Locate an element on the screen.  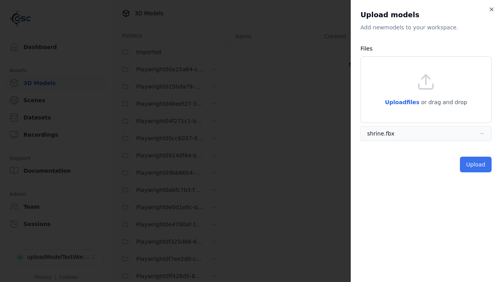
p: Add new model s to your workspace. is located at coordinates (425, 27).